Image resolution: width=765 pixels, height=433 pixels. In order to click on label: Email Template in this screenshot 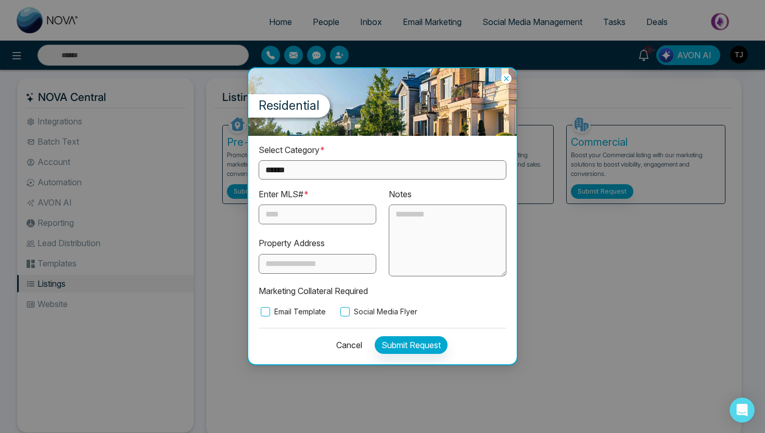, I will do `click(292, 312)`.